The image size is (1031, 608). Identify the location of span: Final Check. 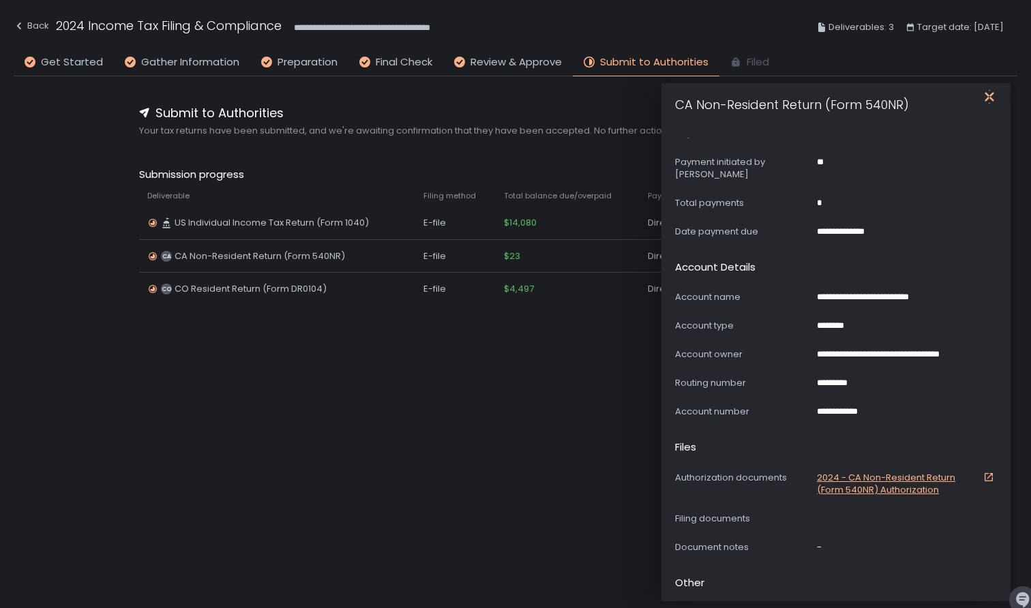
(404, 62).